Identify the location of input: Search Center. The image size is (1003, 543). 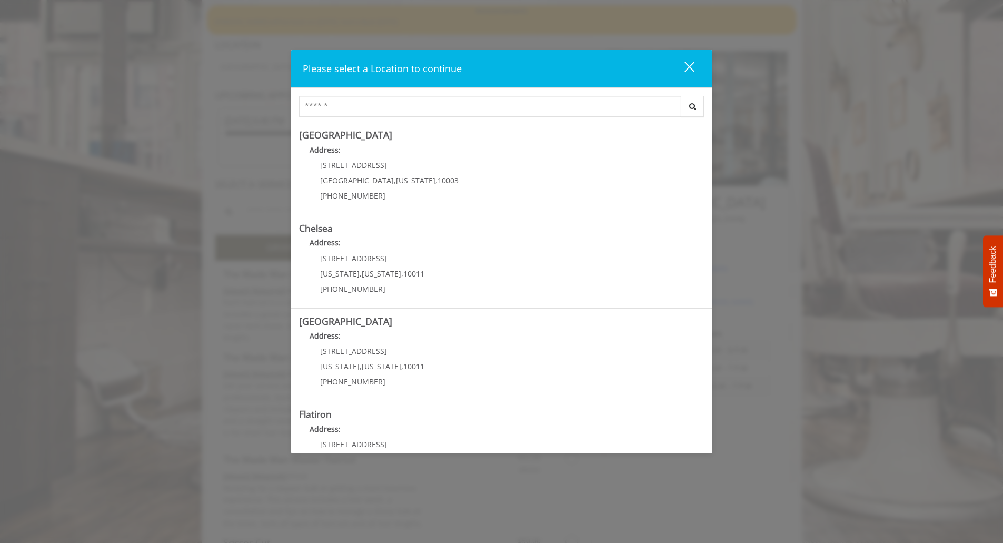
(490, 106).